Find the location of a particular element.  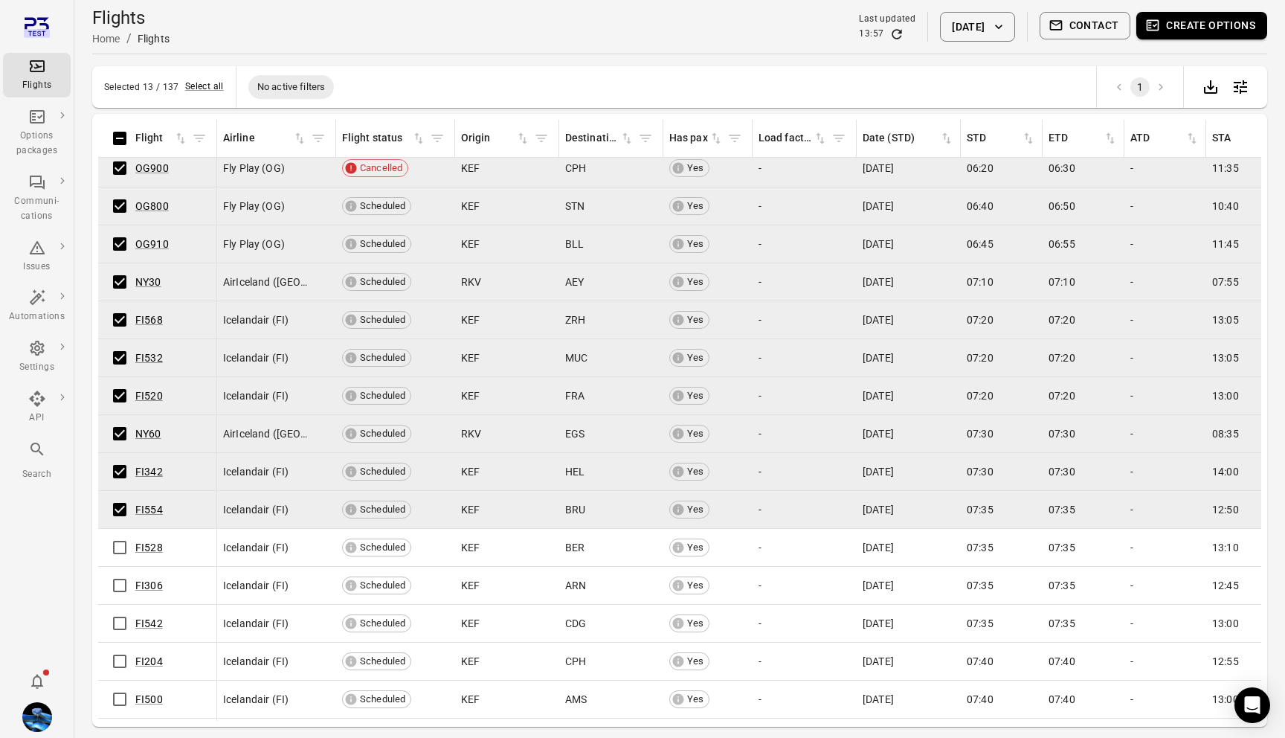

a: FI528 is located at coordinates (149, 547).